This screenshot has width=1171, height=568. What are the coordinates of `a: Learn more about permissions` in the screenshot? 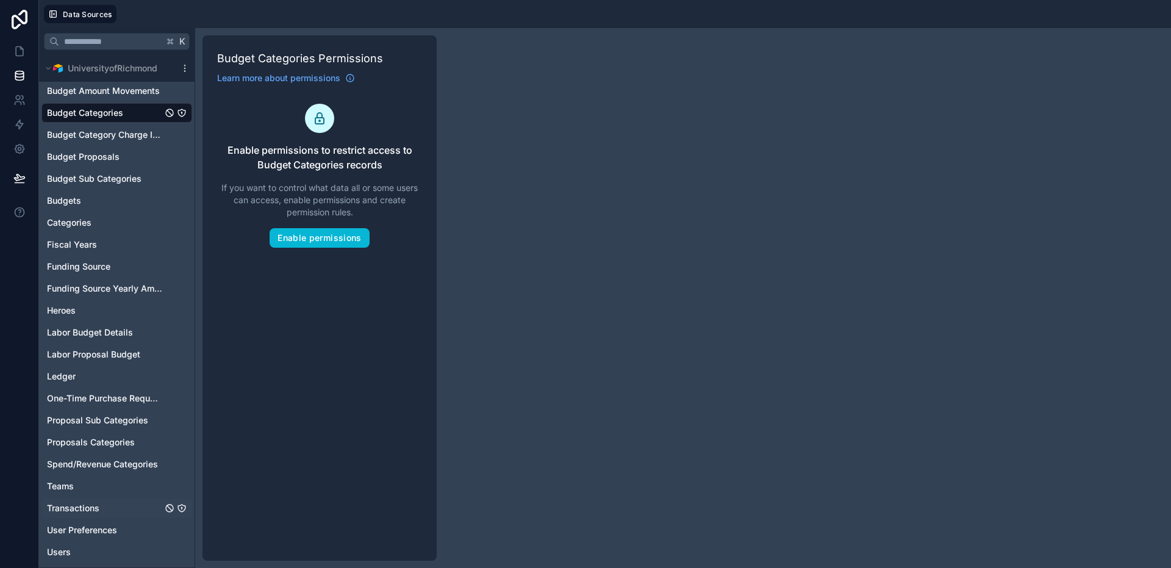 It's located at (286, 78).